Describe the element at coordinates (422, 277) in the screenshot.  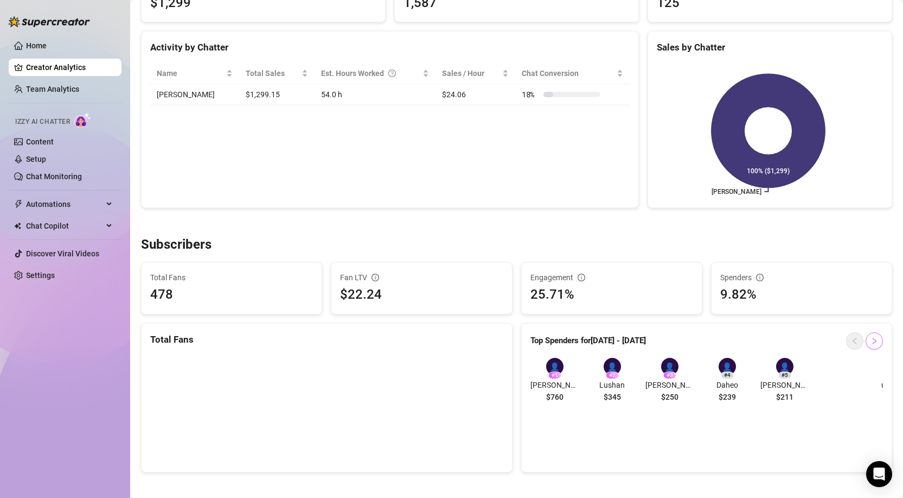
I see `div: Fan LTV` at that location.